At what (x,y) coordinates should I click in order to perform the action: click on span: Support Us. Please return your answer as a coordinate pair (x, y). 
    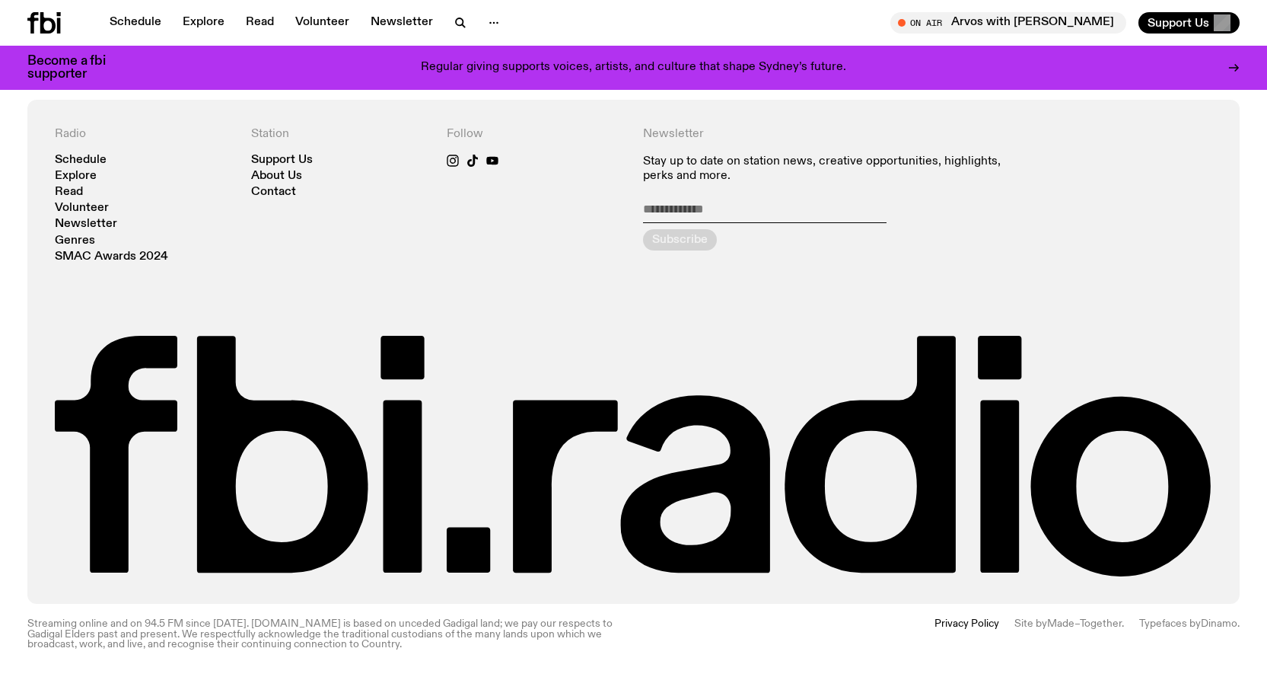
    Looking at the image, I should click on (1178, 23).